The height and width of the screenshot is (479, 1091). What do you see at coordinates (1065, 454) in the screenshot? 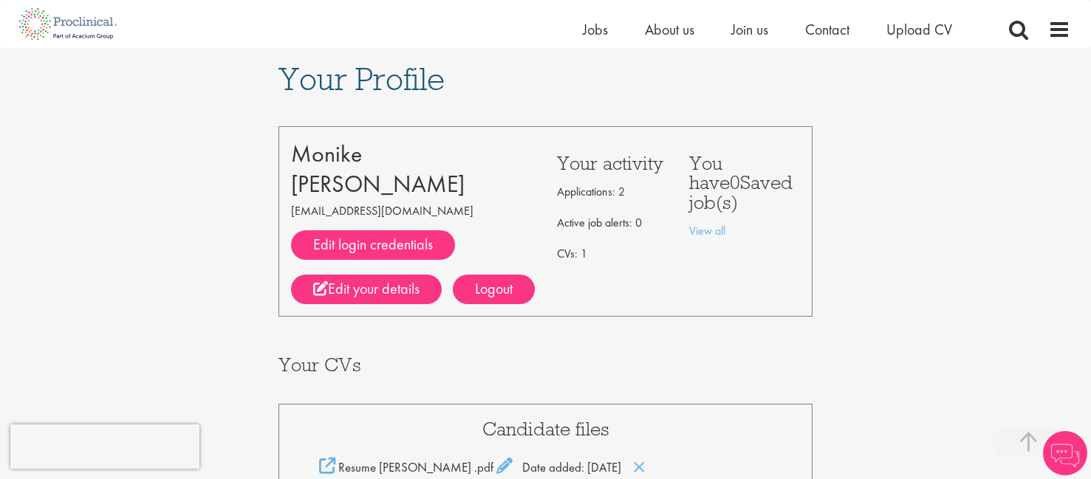
I see `img: Chatbot` at bounding box center [1065, 454].